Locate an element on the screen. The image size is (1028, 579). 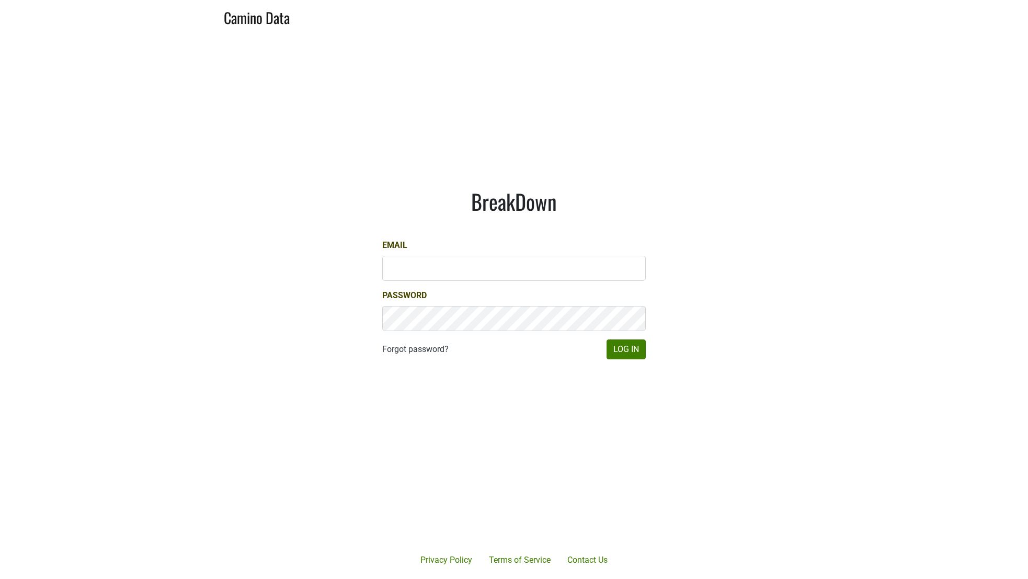
a: Privacy Policy is located at coordinates (446, 560).